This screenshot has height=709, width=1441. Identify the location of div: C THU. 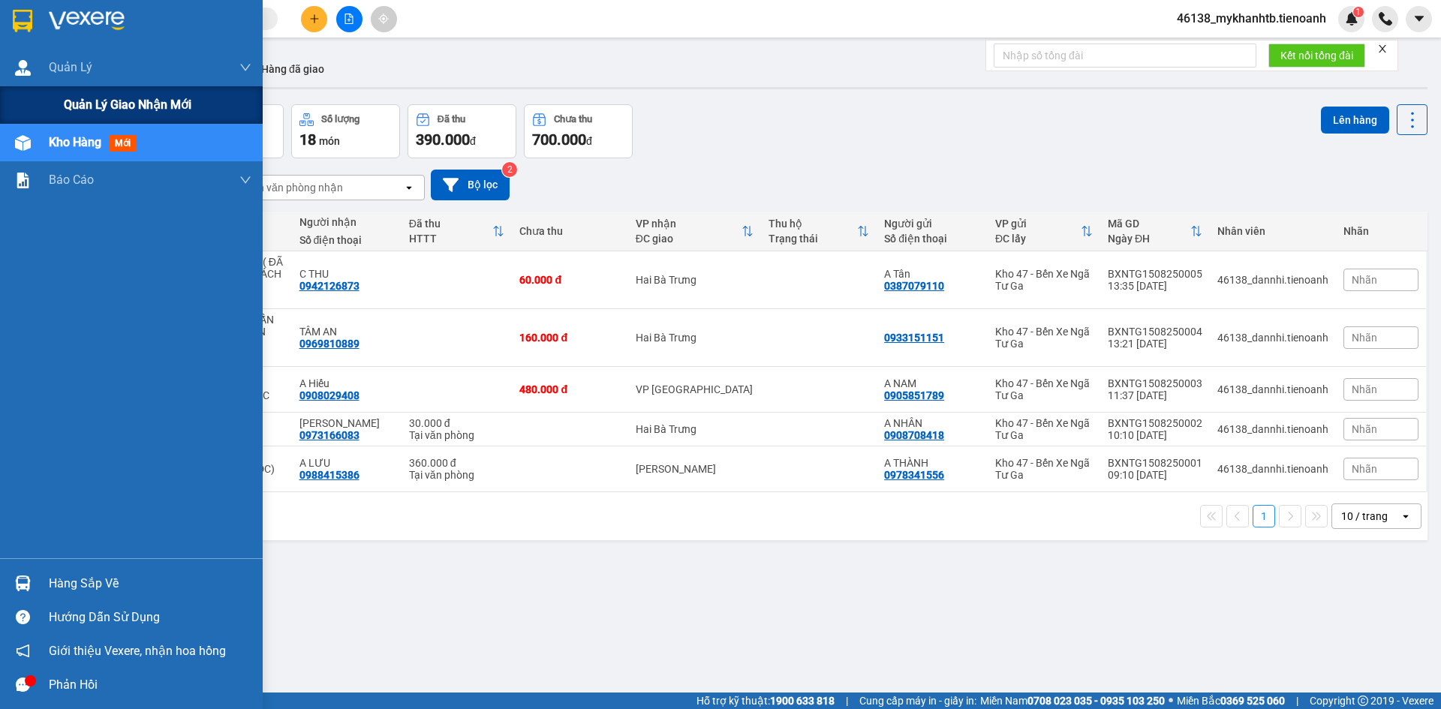
(347, 274).